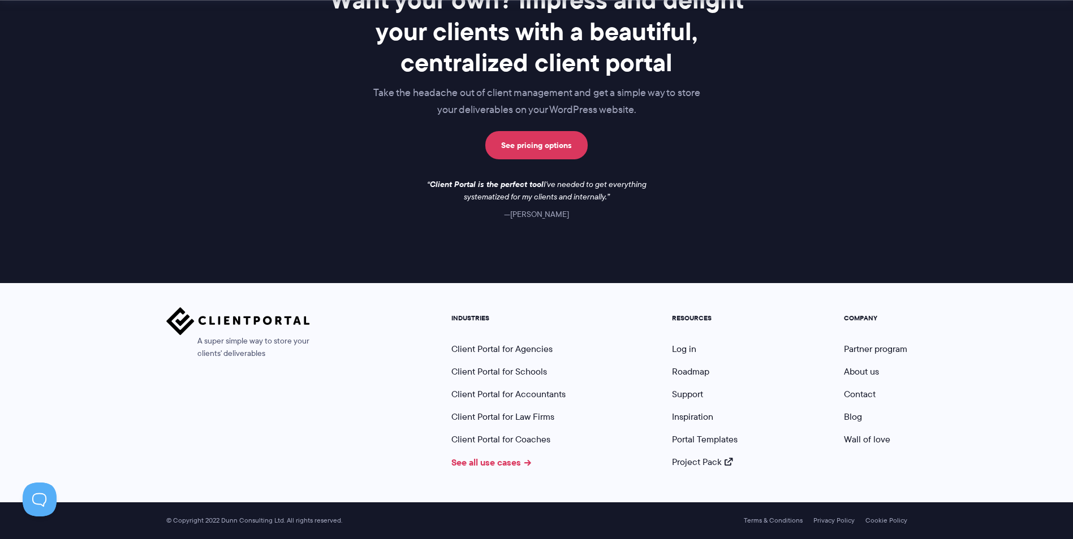 The width and height of the screenshot is (1073, 539). Describe the element at coordinates (499, 372) in the screenshot. I see `a: Client Portal for Schools` at that location.